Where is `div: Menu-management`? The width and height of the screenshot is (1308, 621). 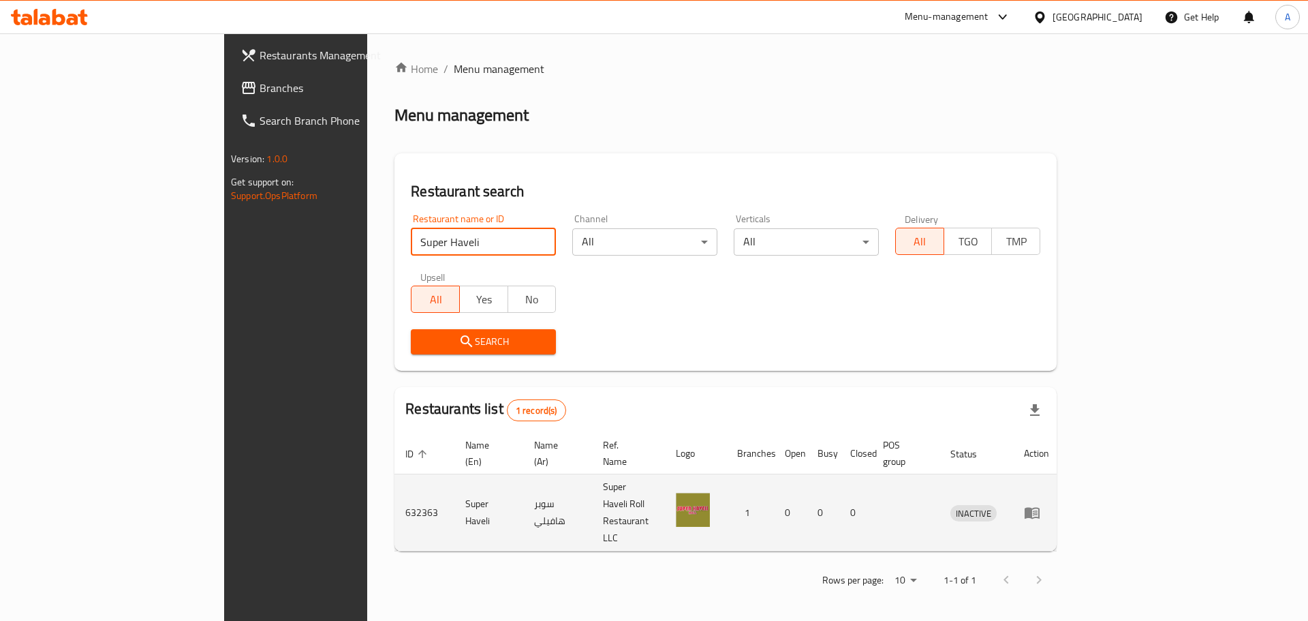
div: Menu-management is located at coordinates (947, 17).